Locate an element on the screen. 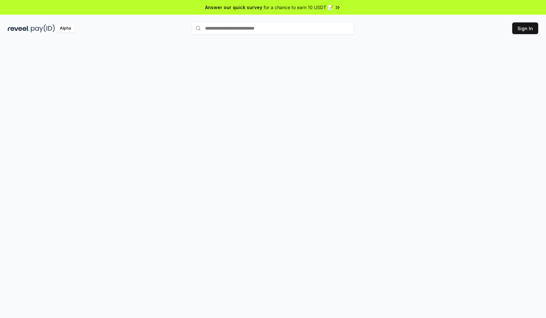 The image size is (546, 318). button: Sign In is located at coordinates (525, 28).